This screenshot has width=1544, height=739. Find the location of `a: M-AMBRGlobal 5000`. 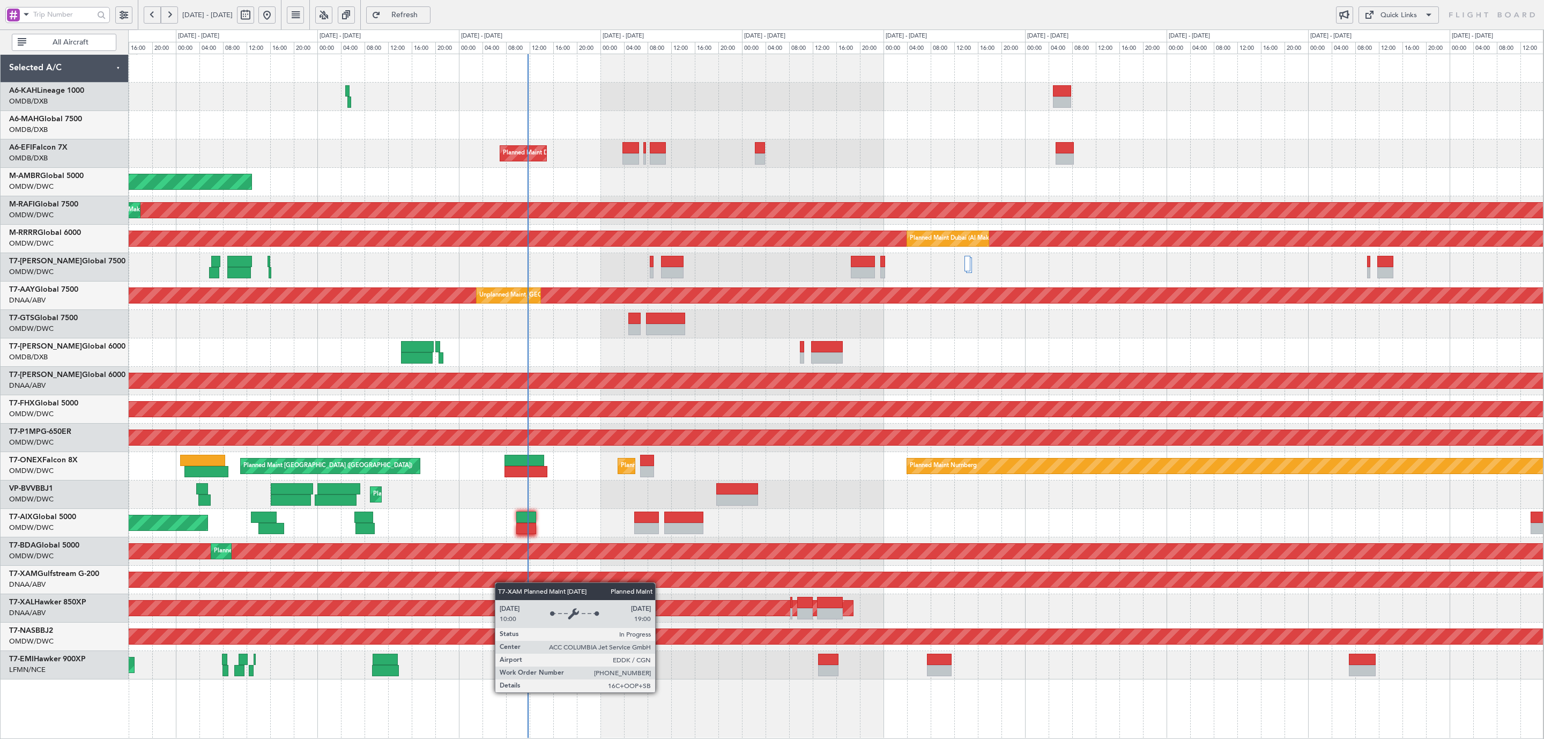

a: M-AMBRGlobal 5000 is located at coordinates (46, 176).